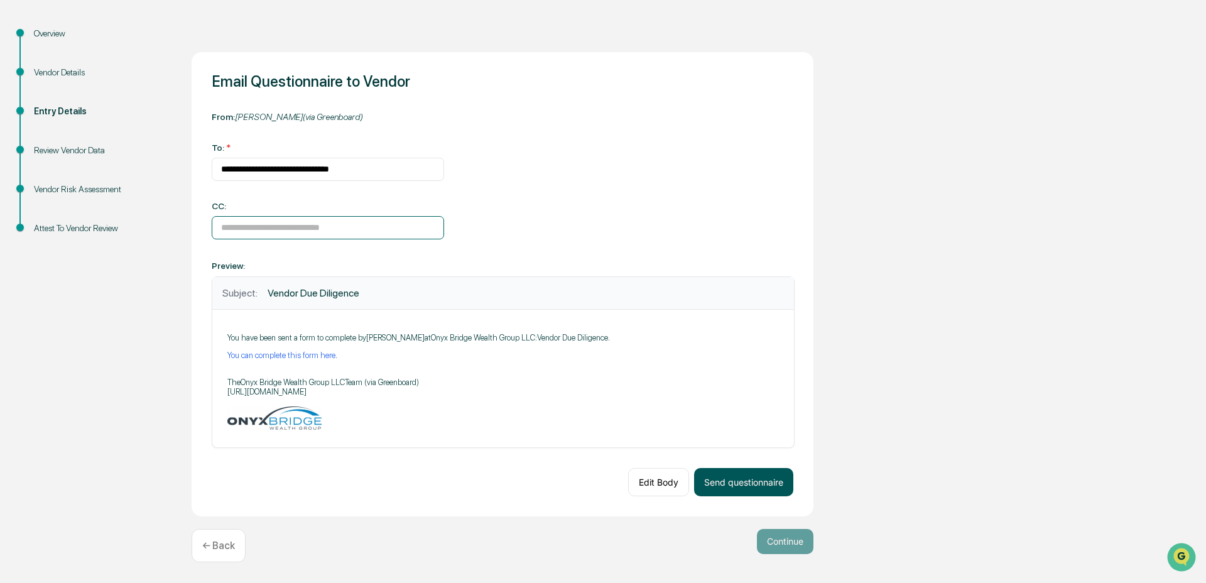 This screenshot has height=583, width=1206. What do you see at coordinates (24, 107) in the screenshot?
I see `img: 1746055101610-c473b297-6a78-478c-a979-82029cc54cd1` at bounding box center [24, 107].